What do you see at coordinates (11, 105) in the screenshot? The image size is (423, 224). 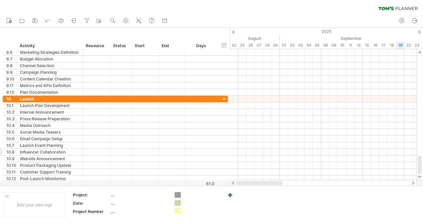 I see `div: 10.1` at bounding box center [11, 105].